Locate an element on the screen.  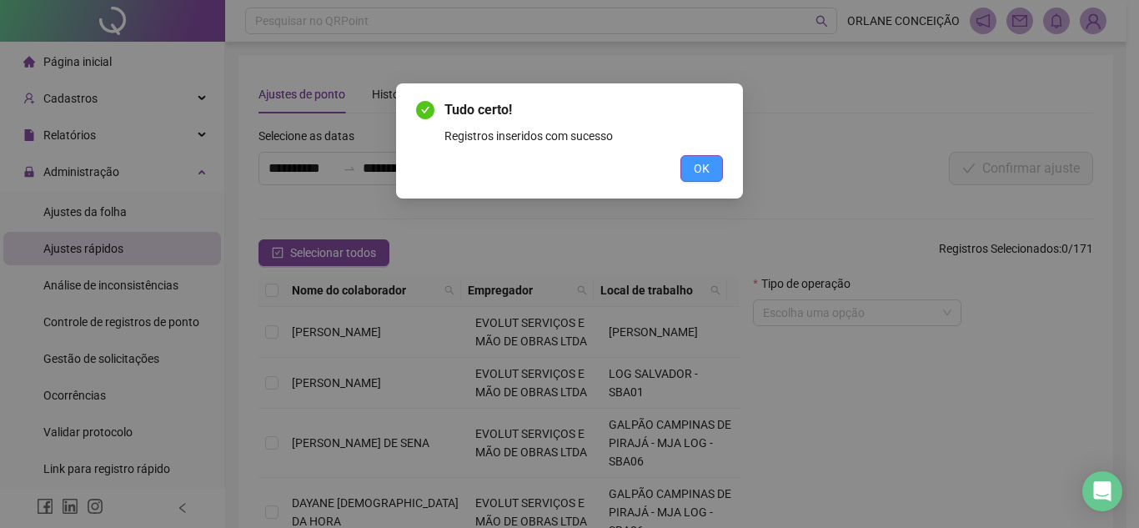
div: Registros inseridos com sucesso is located at coordinates (584, 136).